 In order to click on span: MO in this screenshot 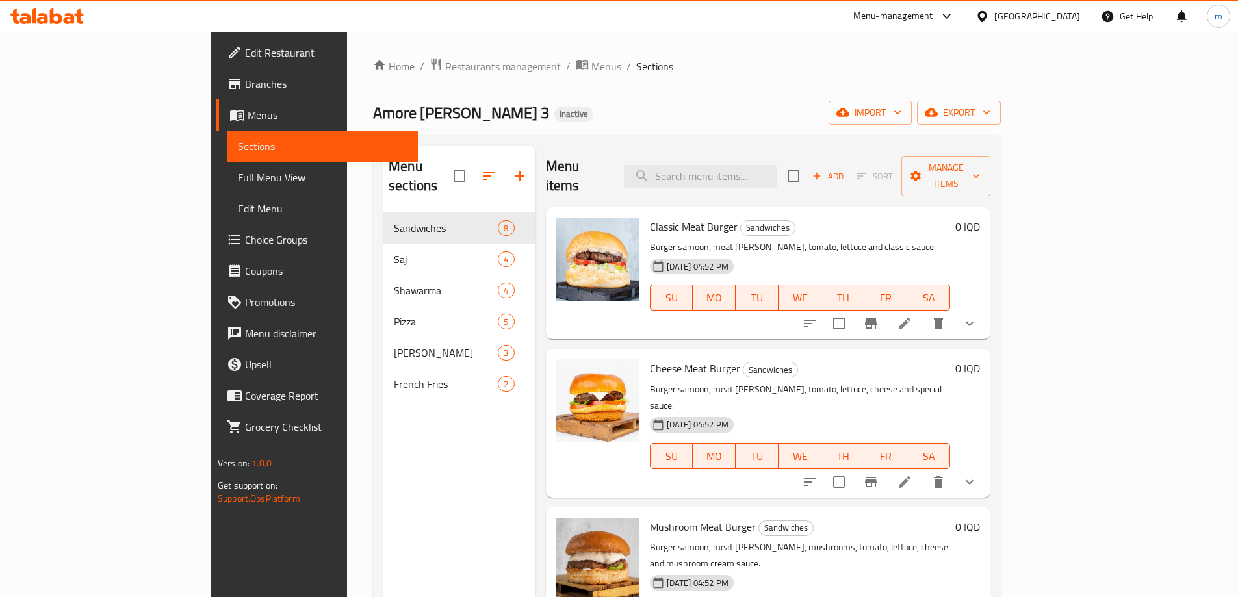, I will do `click(714, 298)`.